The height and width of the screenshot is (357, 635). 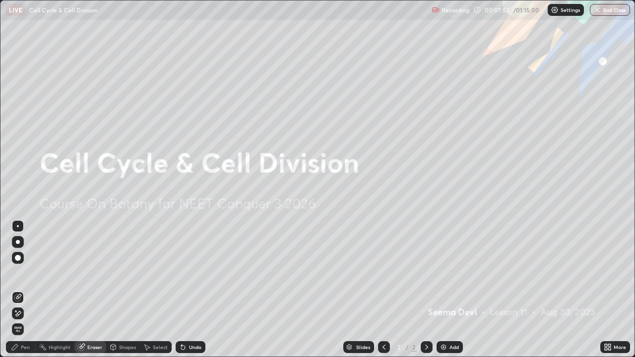 I want to click on p: Recording, so click(x=456, y=10).